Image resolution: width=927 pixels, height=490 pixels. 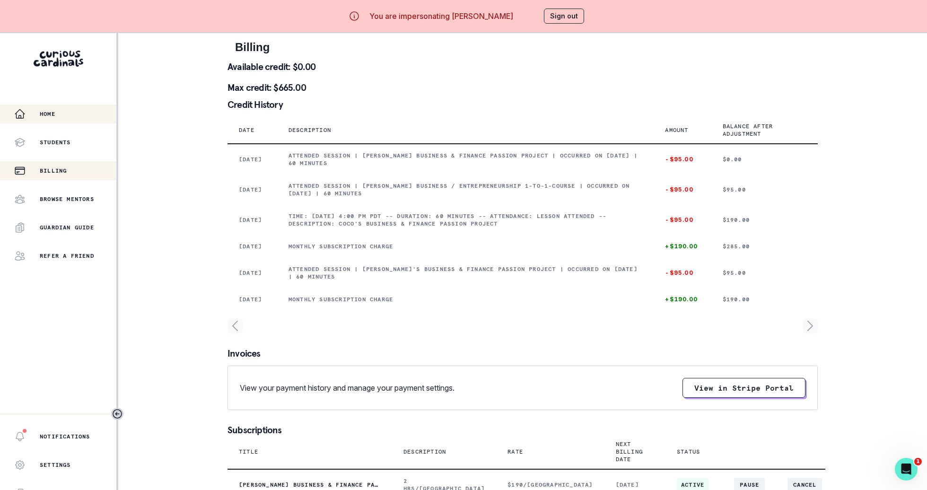 What do you see at coordinates (347, 388) in the screenshot?
I see `p: View your payment history and manage your payment settings.` at bounding box center [347, 388].